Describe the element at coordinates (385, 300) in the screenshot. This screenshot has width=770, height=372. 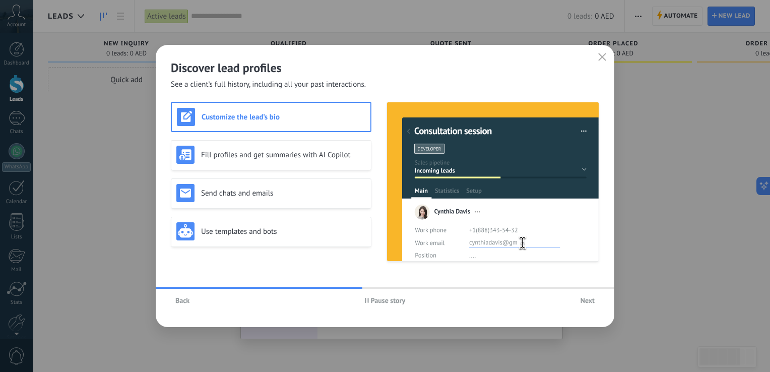
I see `button: Pause story` at that location.